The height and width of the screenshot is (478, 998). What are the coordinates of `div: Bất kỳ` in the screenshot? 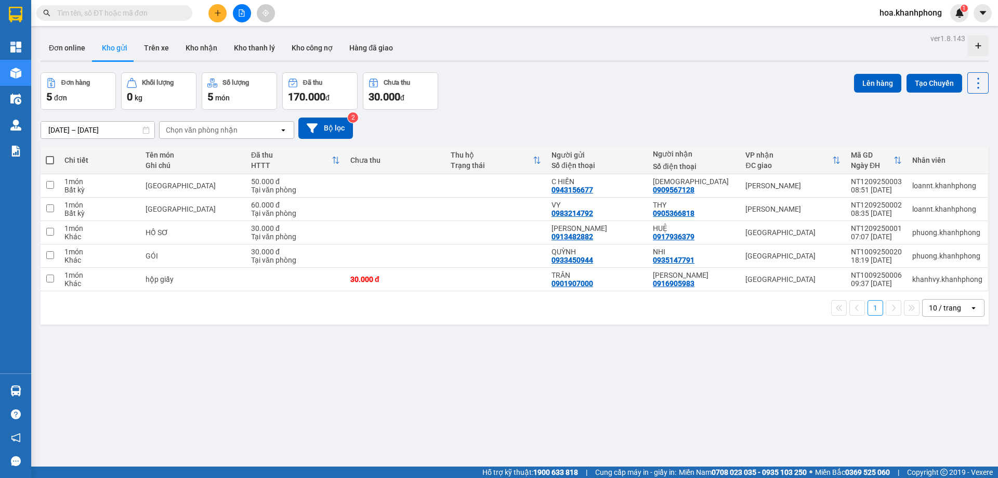 It's located at (100, 213).